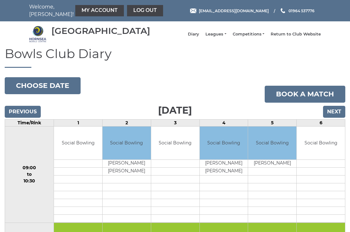 This screenshot has height=232, width=350. Describe the element at coordinates (193, 11) in the screenshot. I see `img: Email` at that location.